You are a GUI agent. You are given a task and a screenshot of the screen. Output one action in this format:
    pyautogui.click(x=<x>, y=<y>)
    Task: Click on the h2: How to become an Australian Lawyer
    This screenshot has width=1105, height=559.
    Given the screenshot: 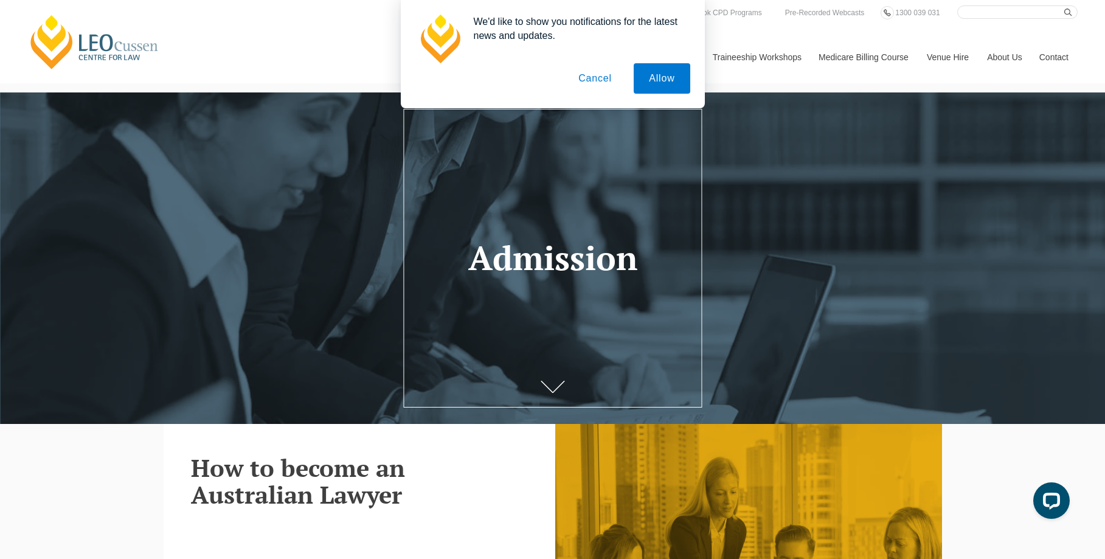 What is the action you would take?
    pyautogui.click(x=367, y=481)
    